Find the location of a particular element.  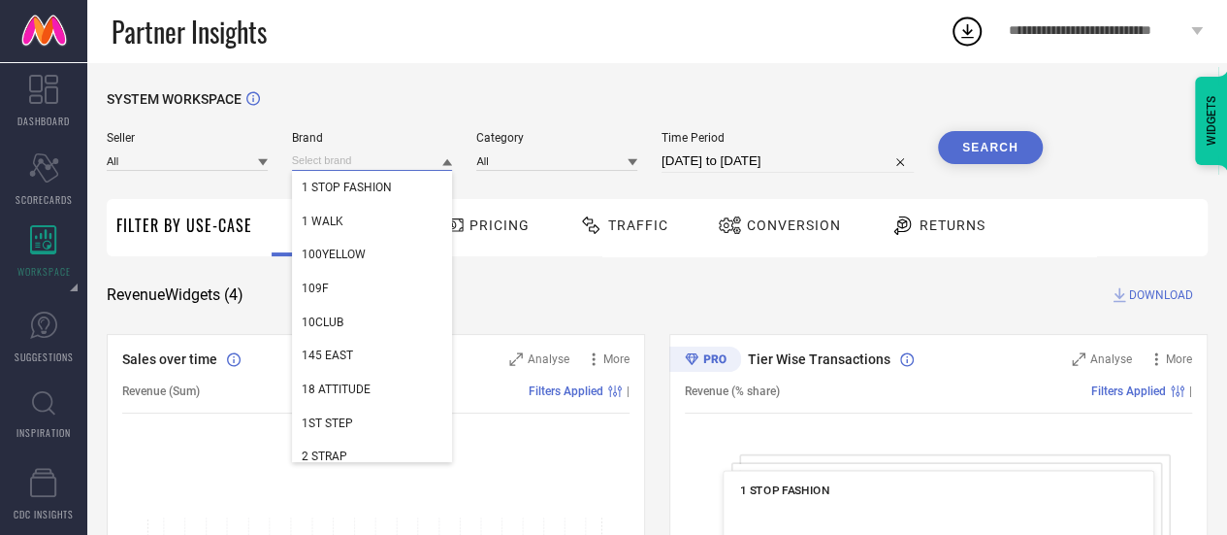

span: 18 ATTITUDE is located at coordinates (336, 389).